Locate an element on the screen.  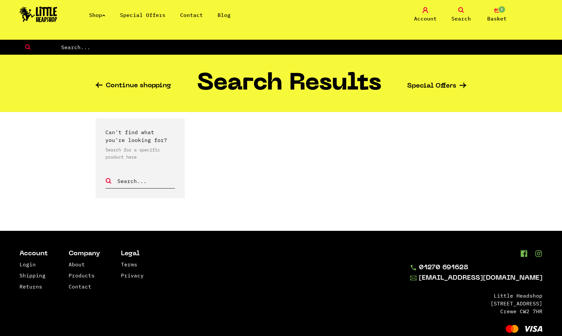
a: Terms is located at coordinates (129, 264).